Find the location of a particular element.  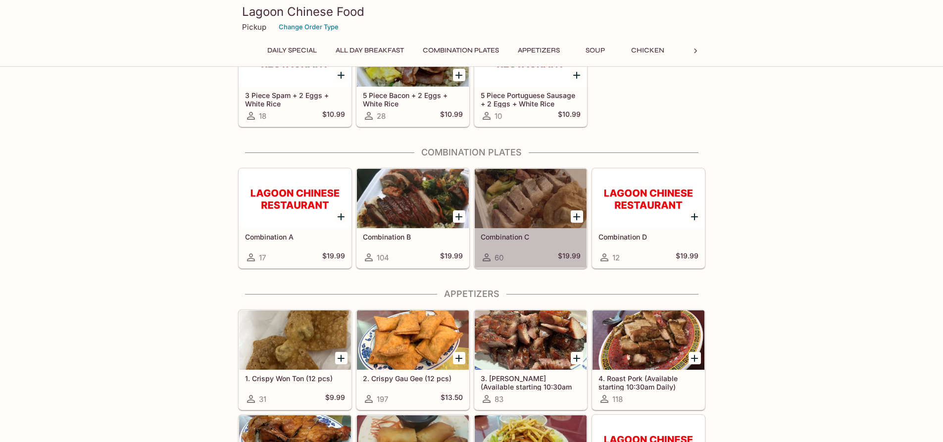

h4: Appetizers is located at coordinates (472, 294).